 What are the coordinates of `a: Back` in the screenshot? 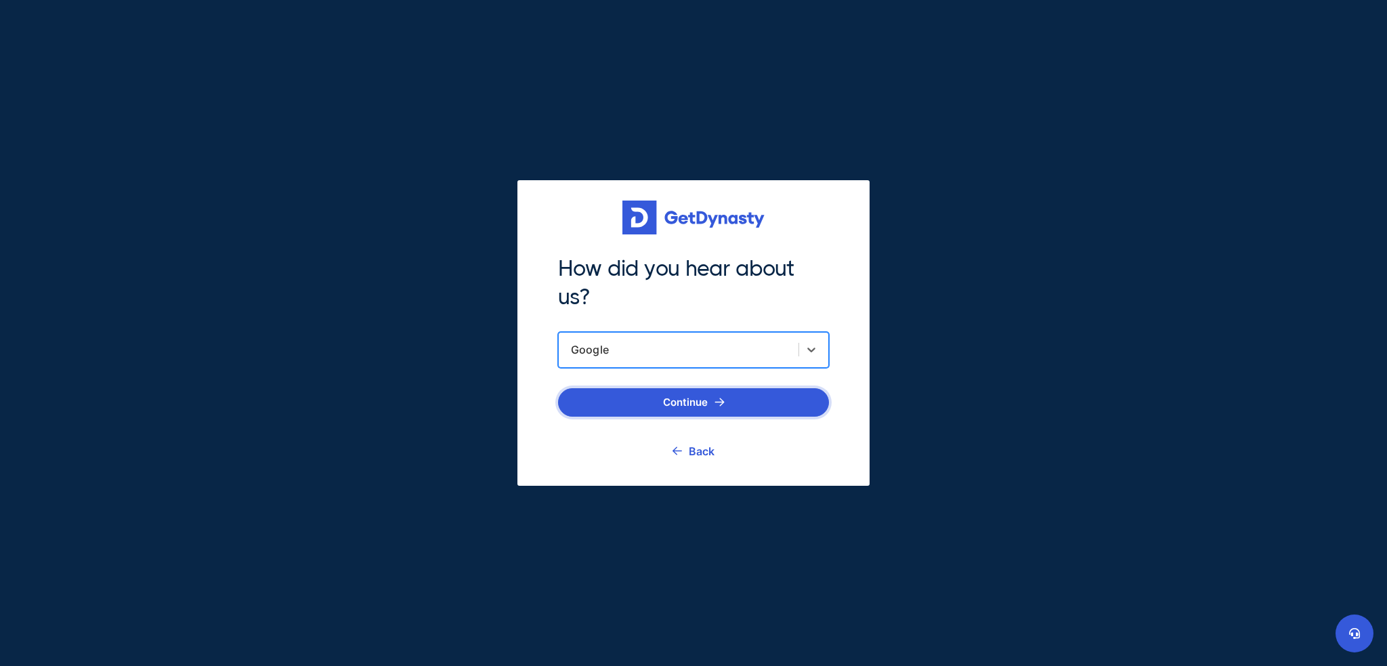 It's located at (694, 451).